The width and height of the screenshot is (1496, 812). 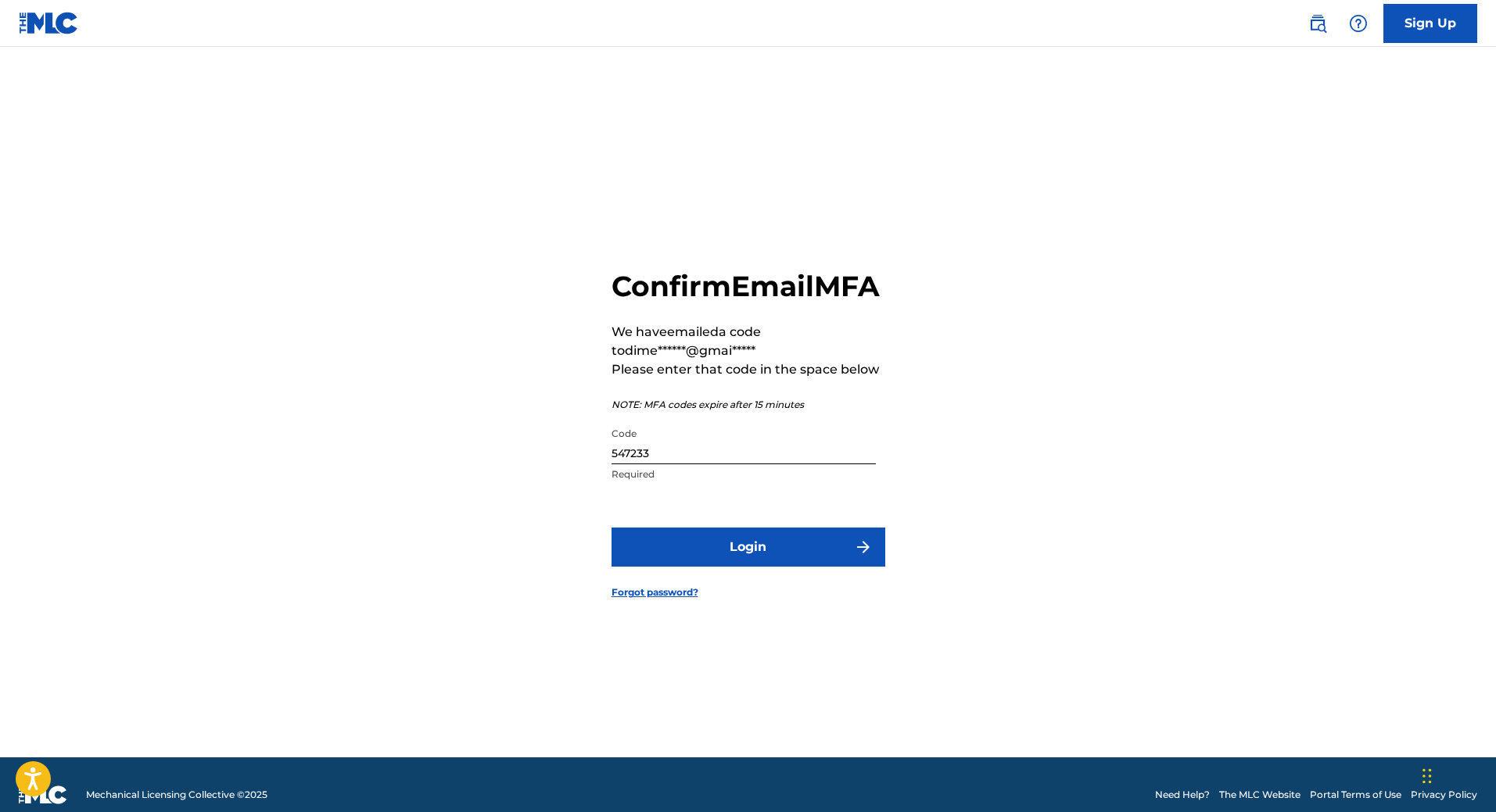 What do you see at coordinates (748, 370) in the screenshot?
I see `p: Please enter that code in the space below` at bounding box center [748, 370].